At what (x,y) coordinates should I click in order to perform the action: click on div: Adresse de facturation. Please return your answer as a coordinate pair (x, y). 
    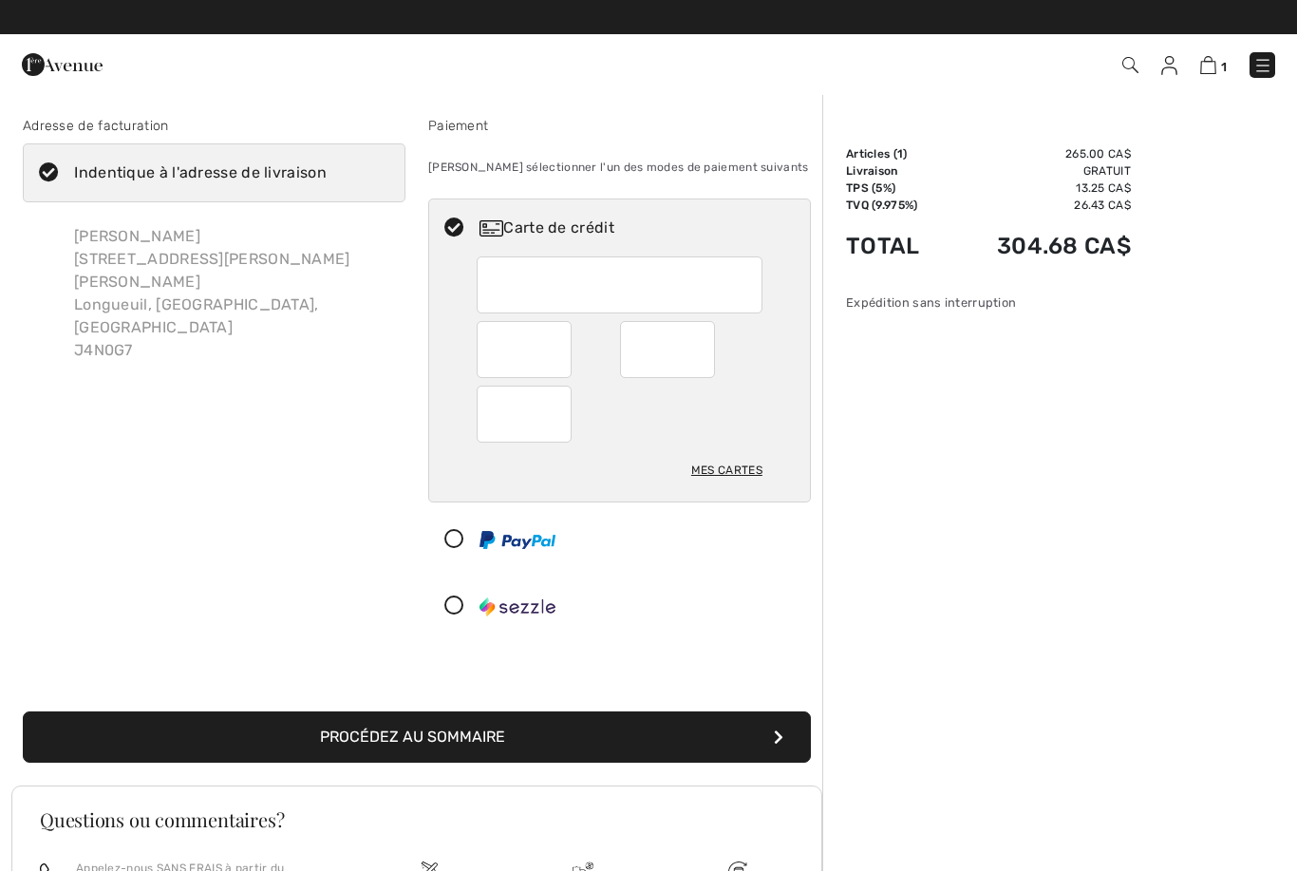
    Looking at the image, I should click on (214, 125).